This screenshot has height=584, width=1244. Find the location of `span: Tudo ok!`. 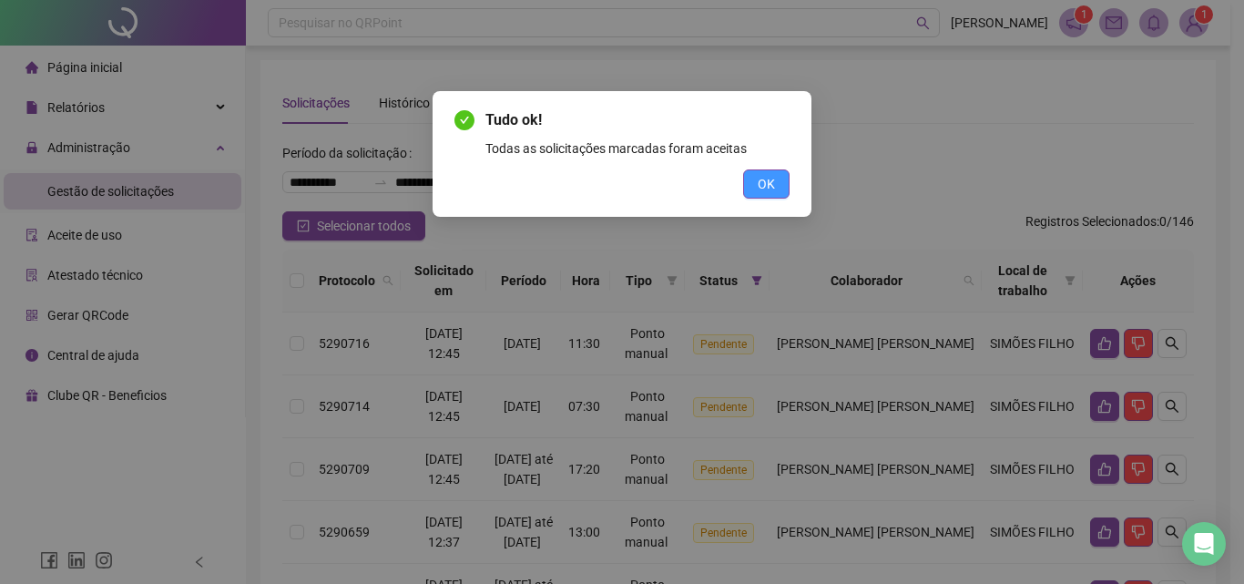

span: Tudo ok! is located at coordinates (638, 120).